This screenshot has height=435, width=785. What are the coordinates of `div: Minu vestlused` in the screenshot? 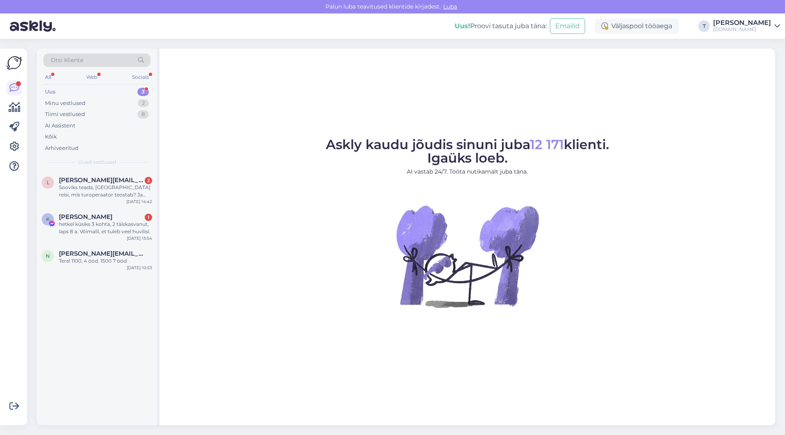 It's located at (65, 103).